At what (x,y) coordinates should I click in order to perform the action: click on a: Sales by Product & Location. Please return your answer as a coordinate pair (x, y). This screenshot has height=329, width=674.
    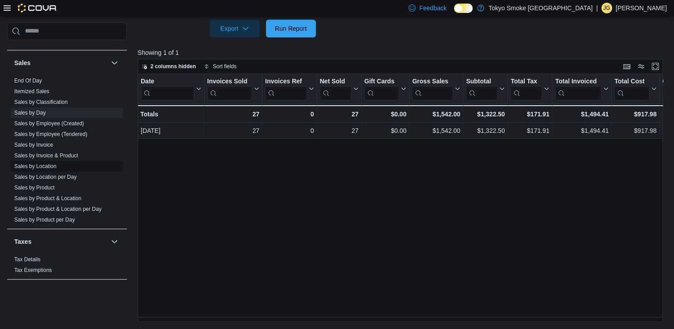
    Looking at the image, I should click on (48, 198).